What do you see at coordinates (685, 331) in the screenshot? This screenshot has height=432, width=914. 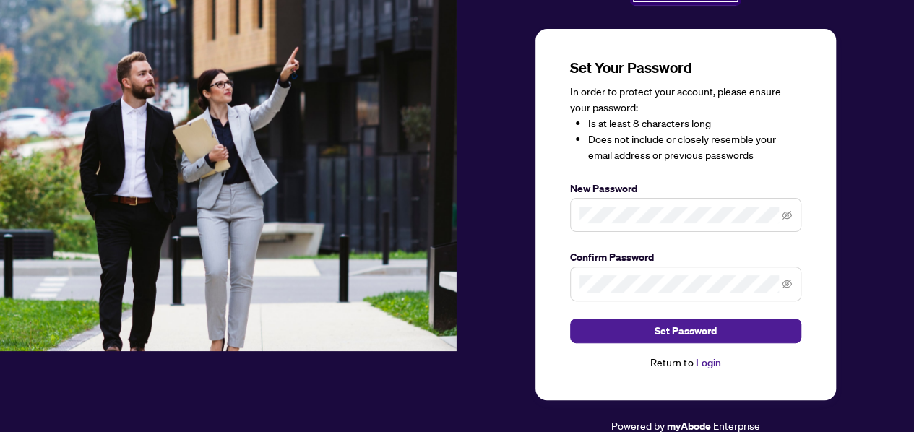 I see `span: Set Password` at bounding box center [685, 331].